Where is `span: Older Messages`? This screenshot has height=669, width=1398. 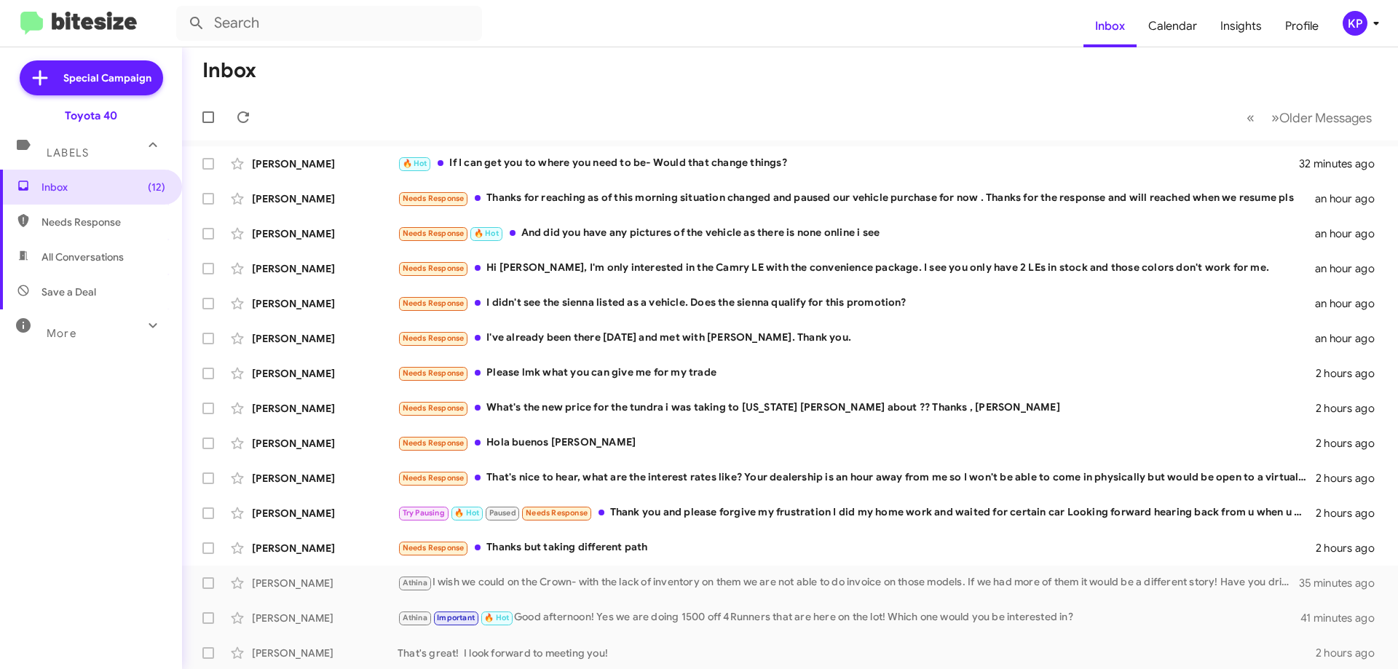 span: Older Messages is located at coordinates (1326, 118).